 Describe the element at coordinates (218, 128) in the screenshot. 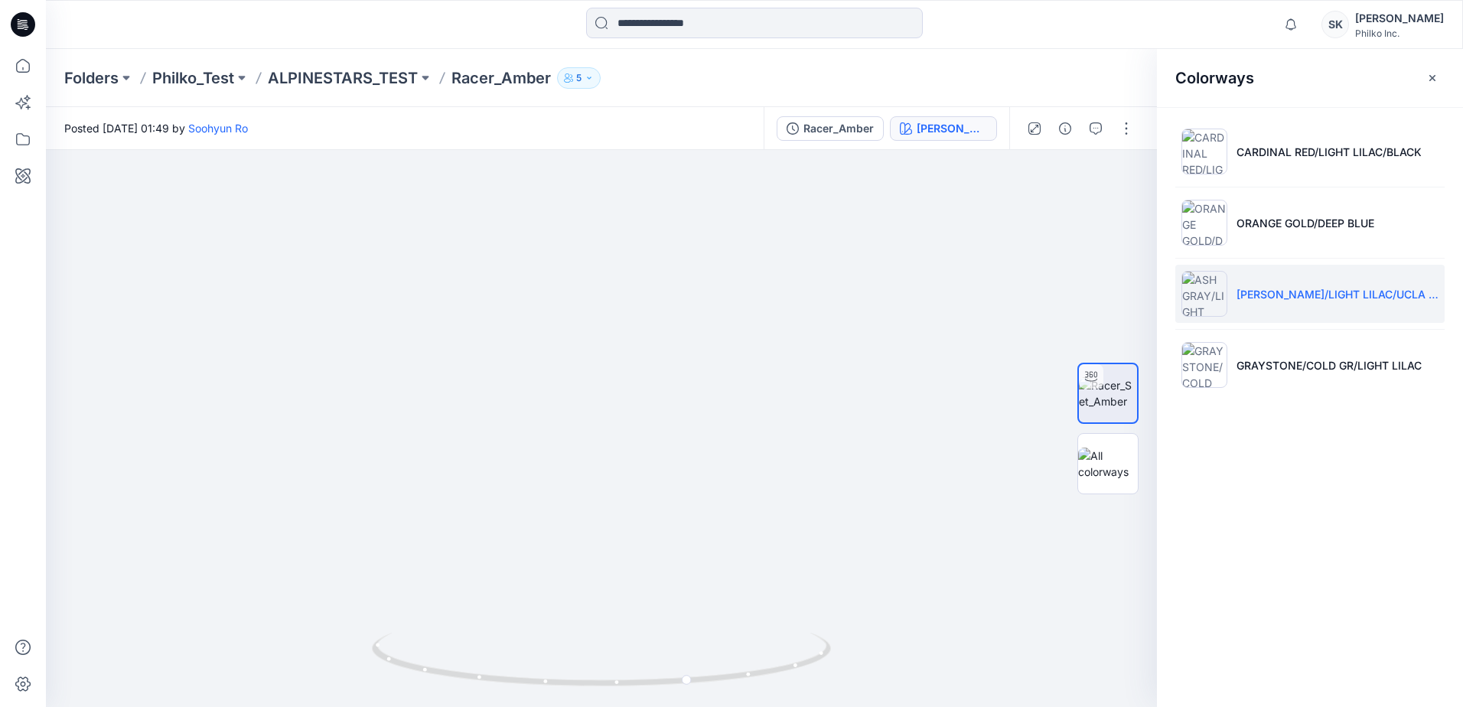

I see `a: Soohyun Ro` at that location.